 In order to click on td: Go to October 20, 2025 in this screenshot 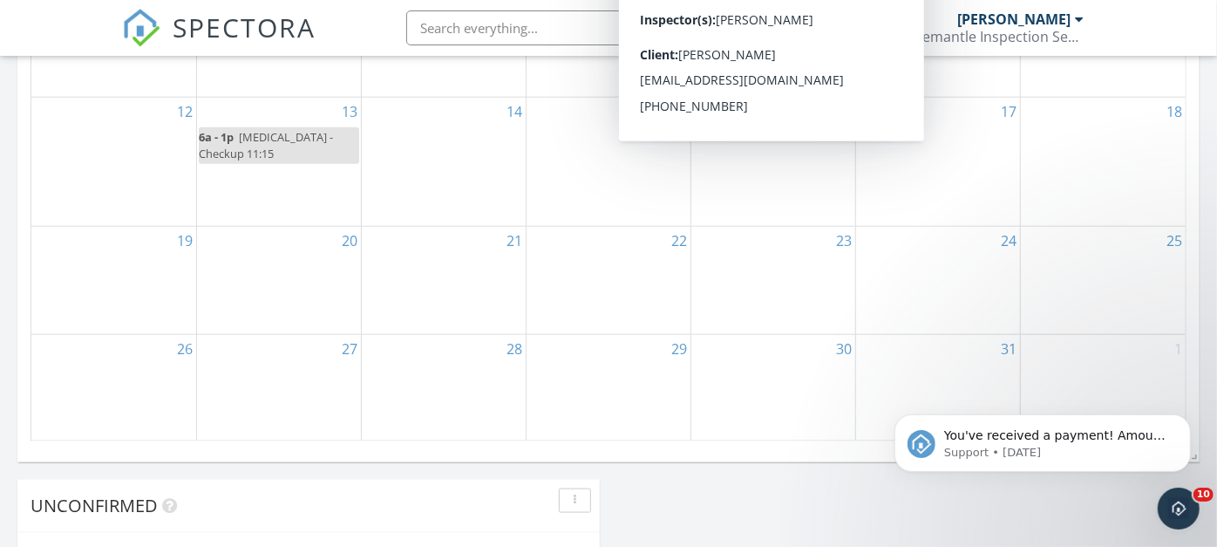, I will do `click(278, 281)`.